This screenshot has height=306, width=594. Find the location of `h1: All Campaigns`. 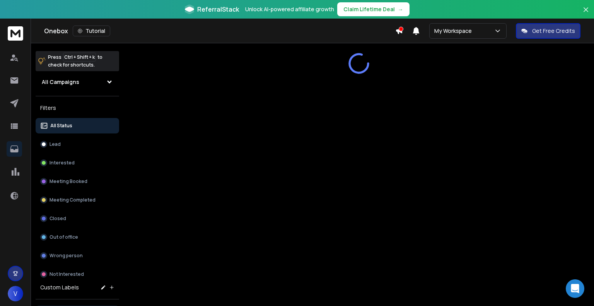

h1: All Campaigns is located at coordinates (60, 82).